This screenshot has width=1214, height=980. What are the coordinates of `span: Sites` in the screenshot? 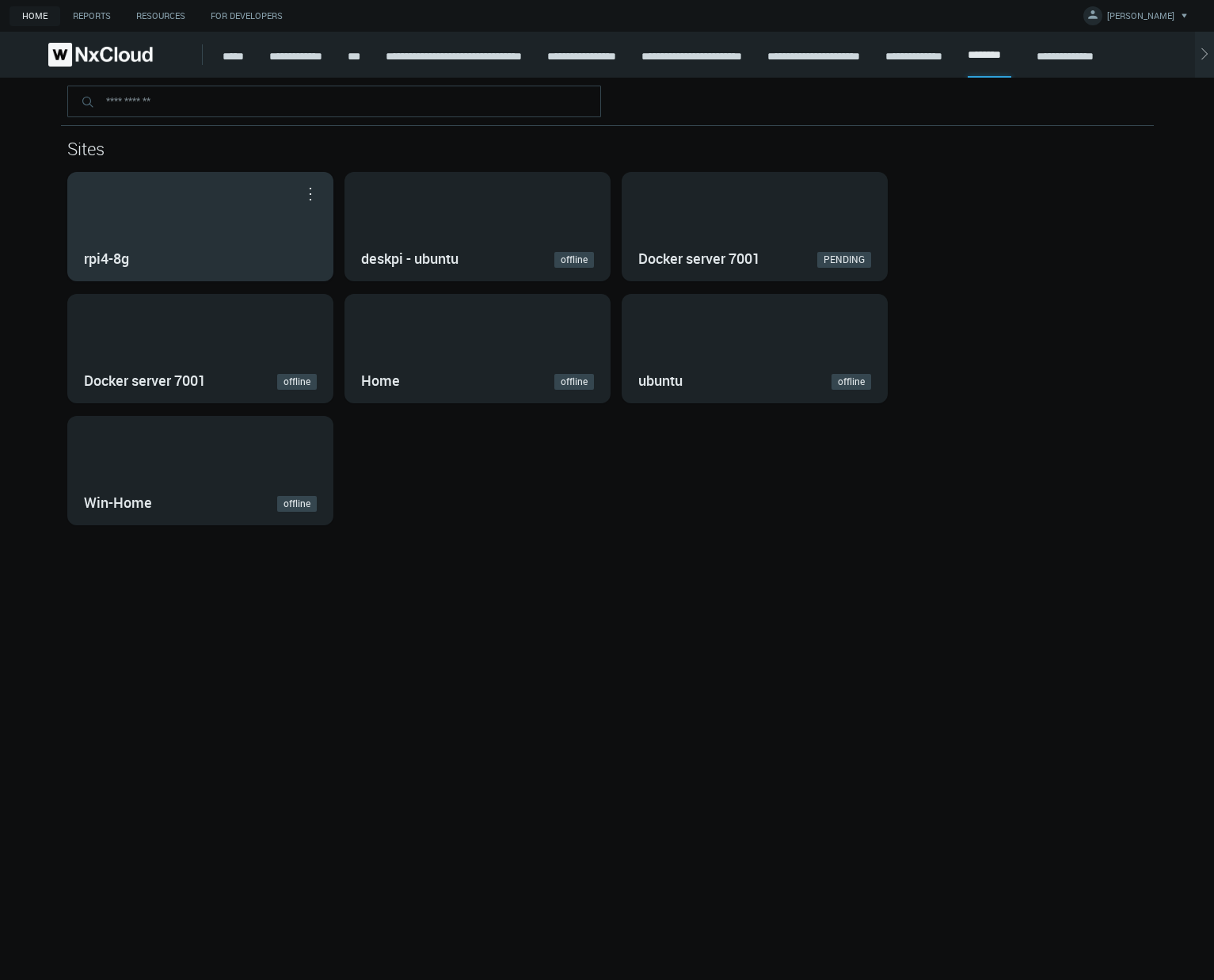 It's located at (85, 148).